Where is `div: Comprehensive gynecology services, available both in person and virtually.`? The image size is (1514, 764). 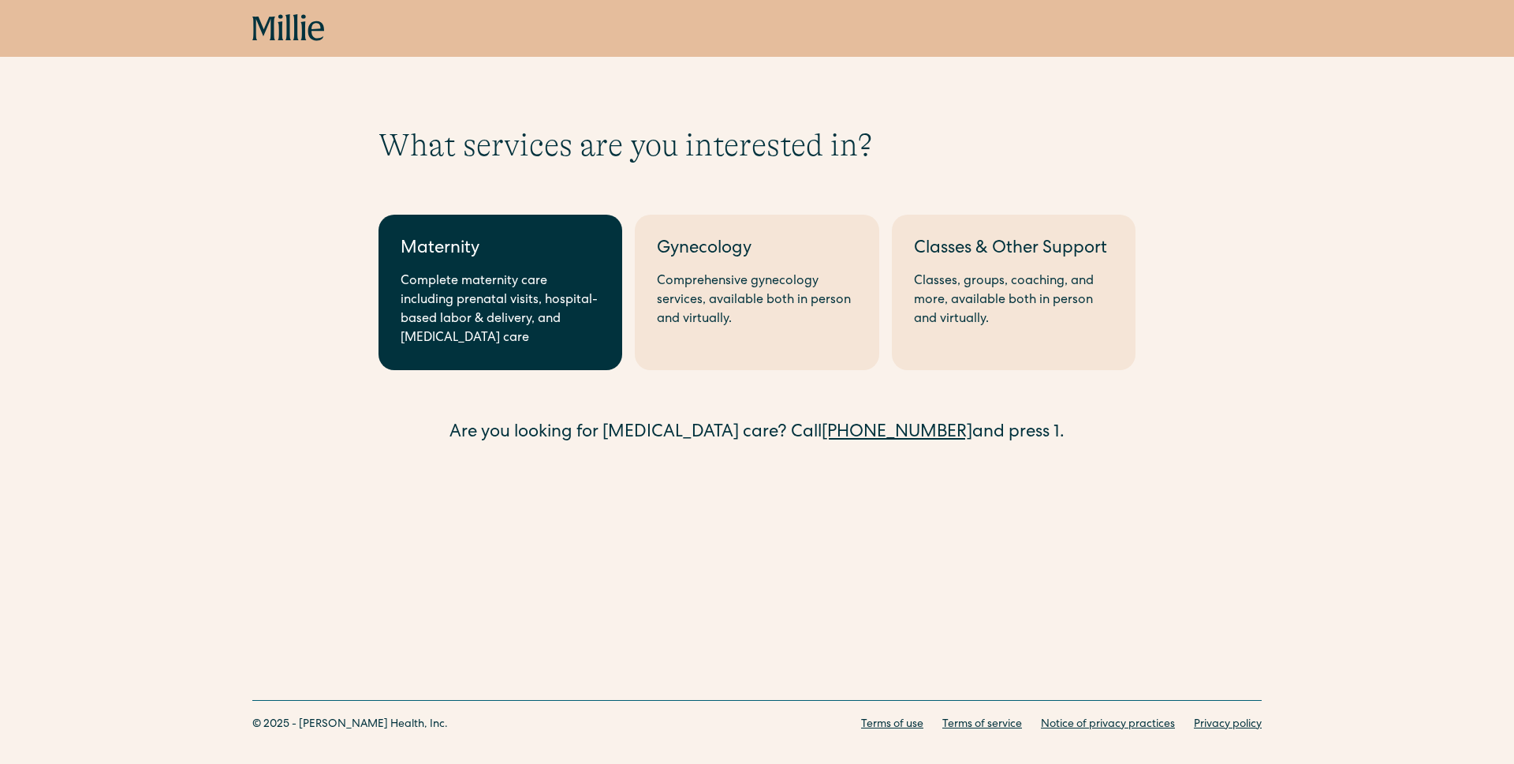 div: Comprehensive gynecology services, available both in person and virtually. is located at coordinates (756, 301).